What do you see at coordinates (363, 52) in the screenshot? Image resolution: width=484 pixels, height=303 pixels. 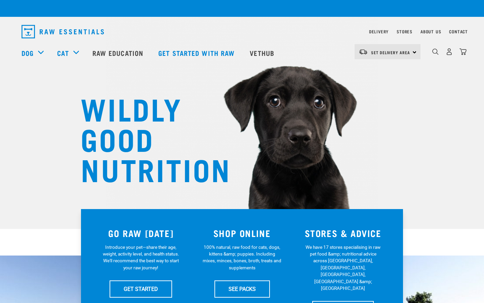 I see `img: van-moving.png` at bounding box center [363, 52].